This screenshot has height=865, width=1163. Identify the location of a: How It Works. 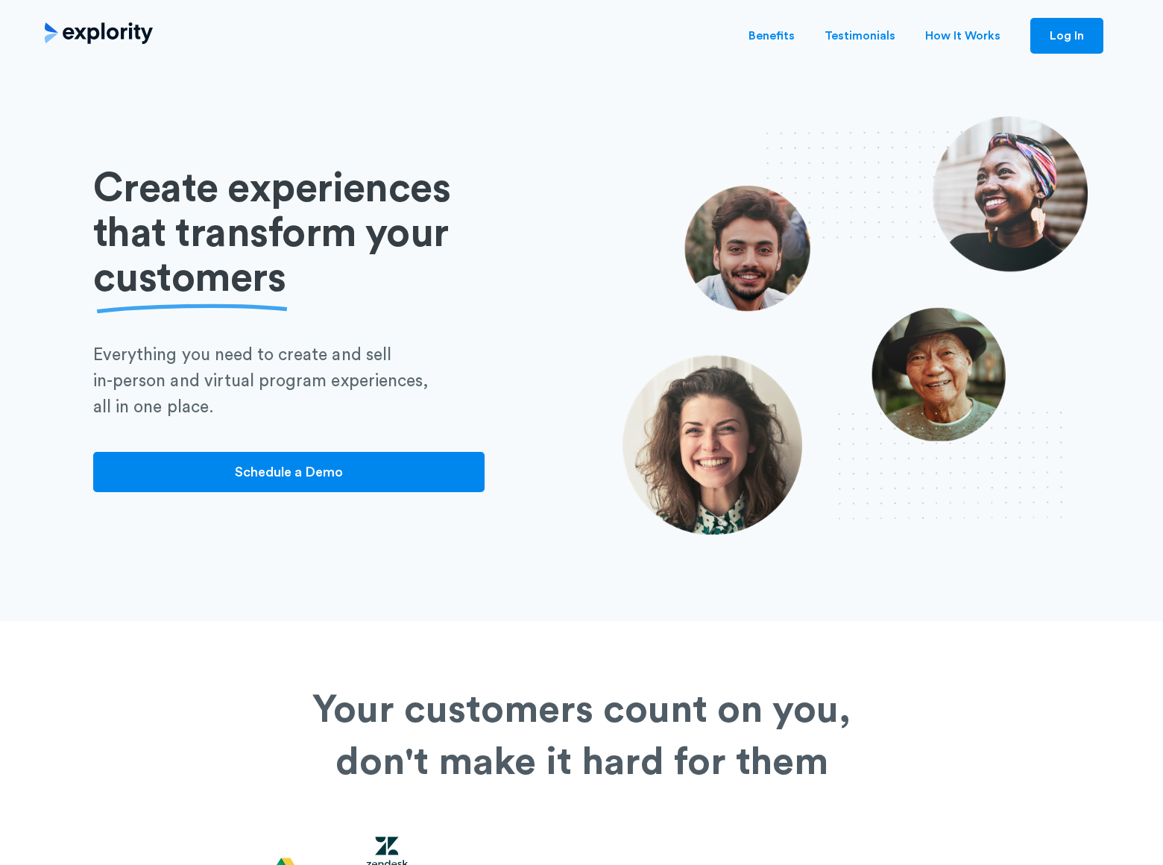
(962, 36).